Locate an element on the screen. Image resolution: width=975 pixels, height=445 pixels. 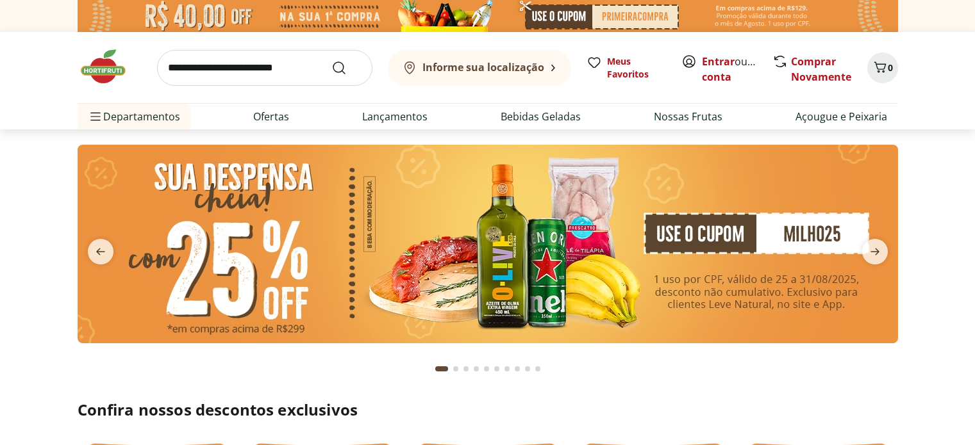
button: Go to page 6 from fs-carousel is located at coordinates (497, 369).